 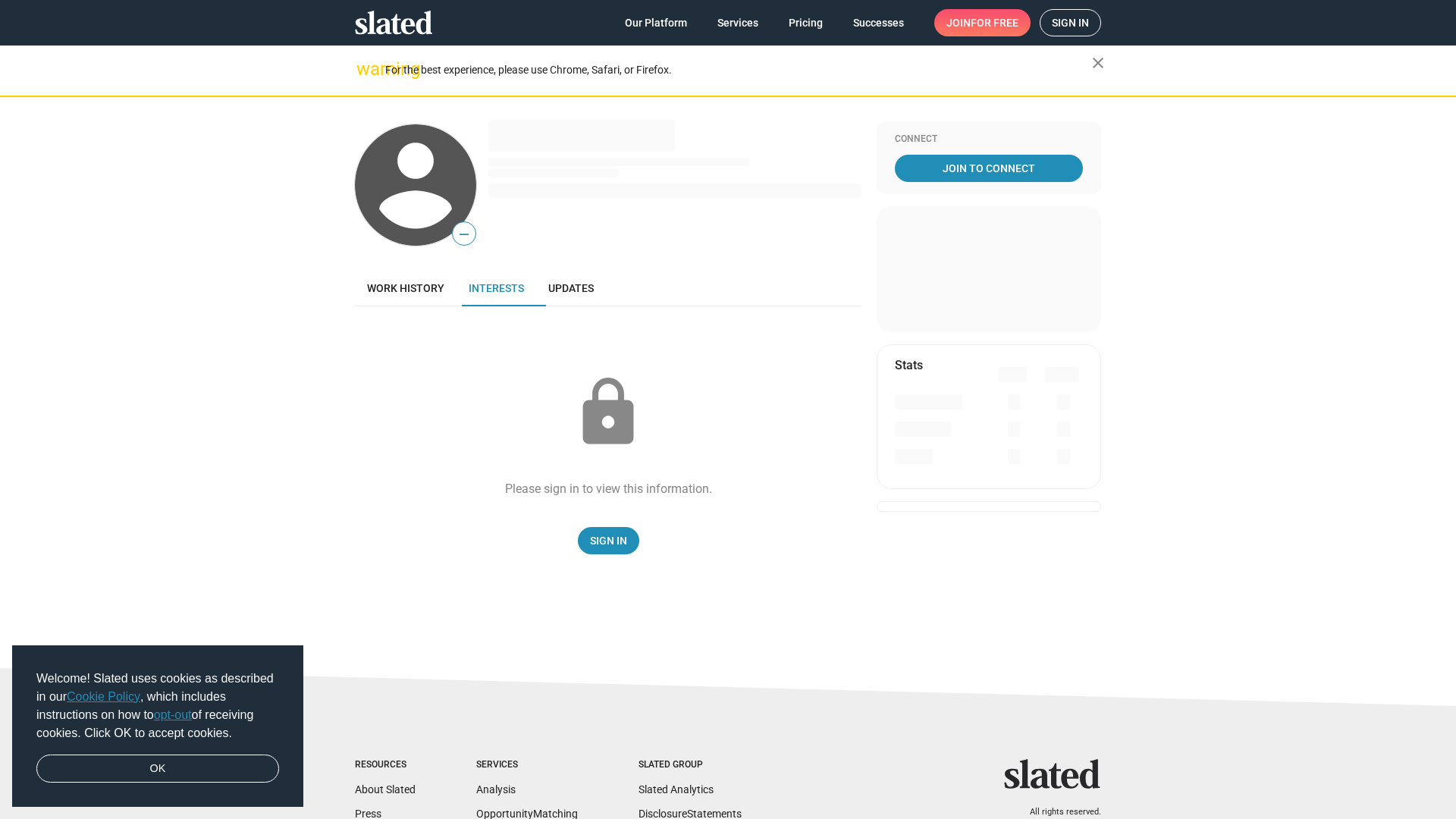 I want to click on a: Successes, so click(x=878, y=23).